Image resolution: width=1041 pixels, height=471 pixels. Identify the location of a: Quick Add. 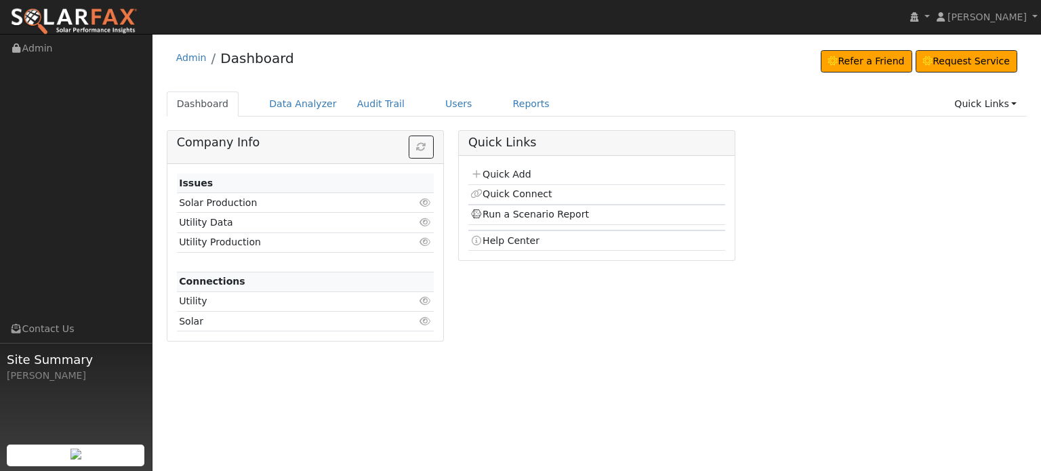
(500, 174).